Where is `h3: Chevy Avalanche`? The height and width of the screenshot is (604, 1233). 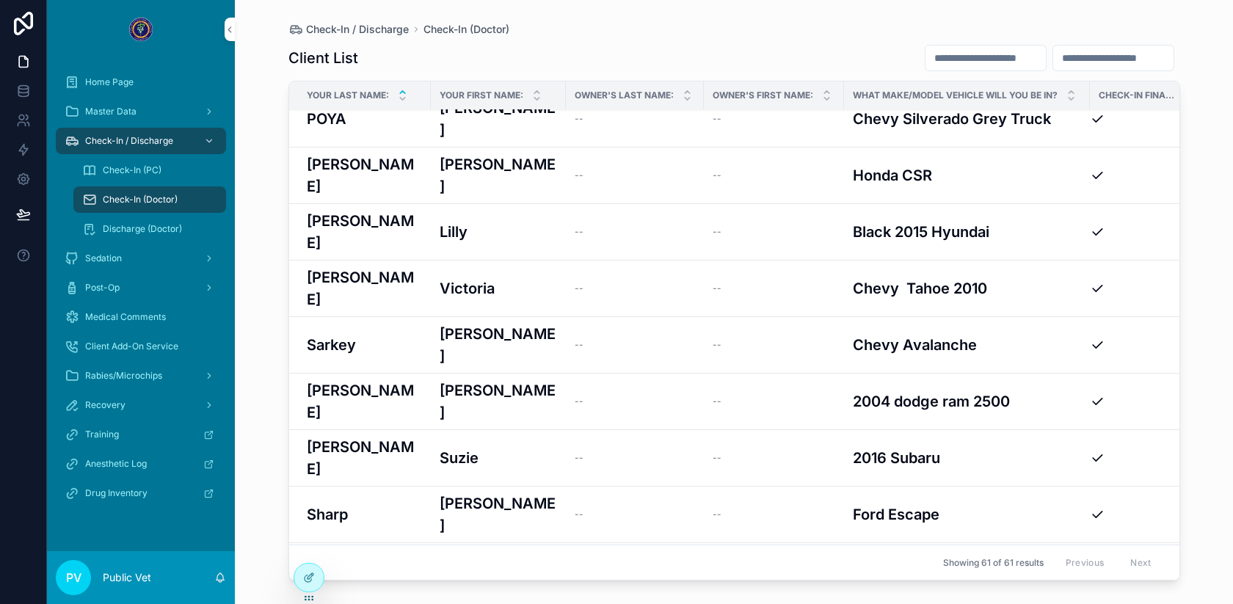 h3: Chevy Avalanche is located at coordinates (914, 345).